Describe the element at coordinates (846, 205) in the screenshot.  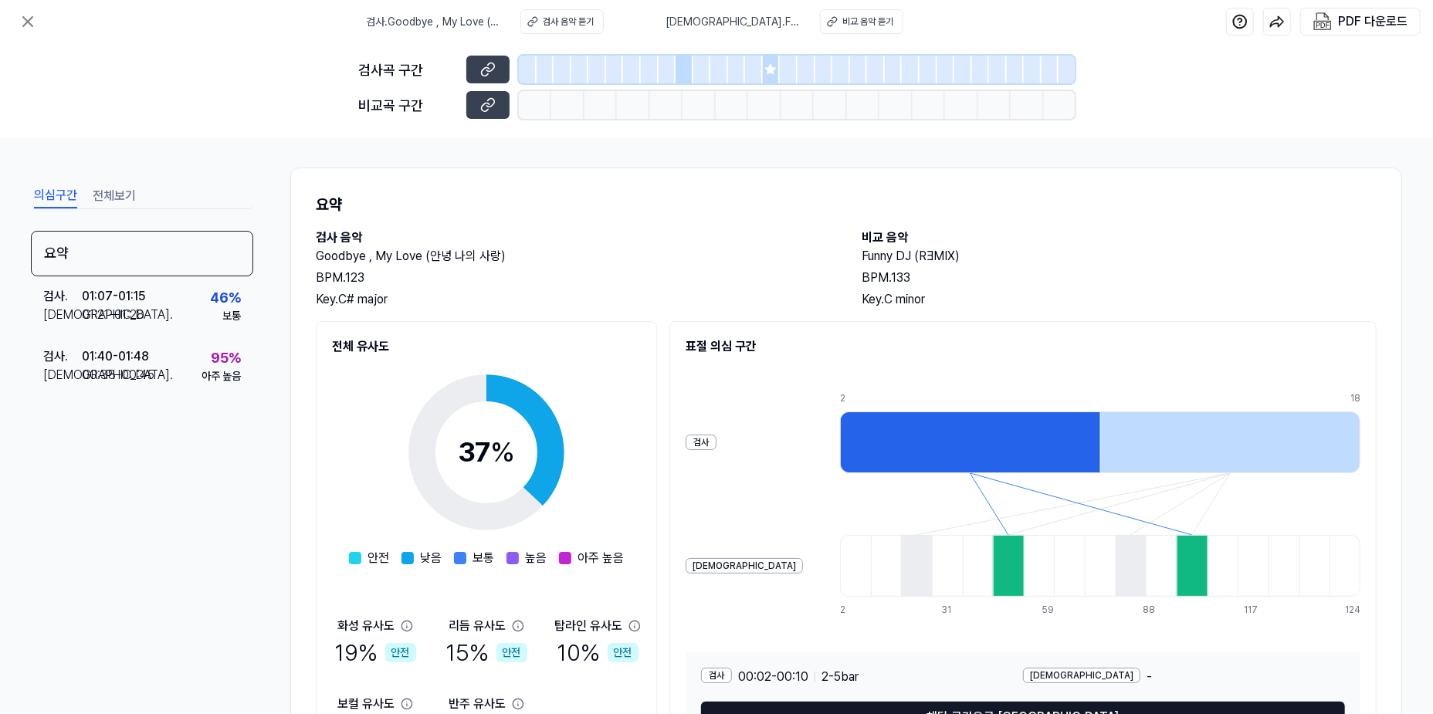
I see `h1: 요약` at that location.